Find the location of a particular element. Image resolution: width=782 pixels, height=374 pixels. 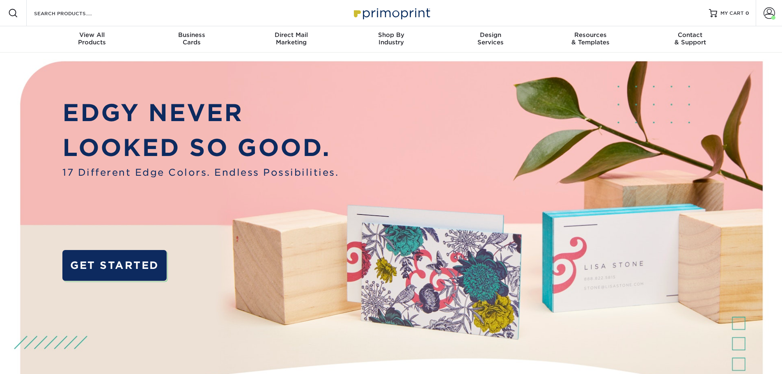

p: EDGY NEVER is located at coordinates (200, 113).